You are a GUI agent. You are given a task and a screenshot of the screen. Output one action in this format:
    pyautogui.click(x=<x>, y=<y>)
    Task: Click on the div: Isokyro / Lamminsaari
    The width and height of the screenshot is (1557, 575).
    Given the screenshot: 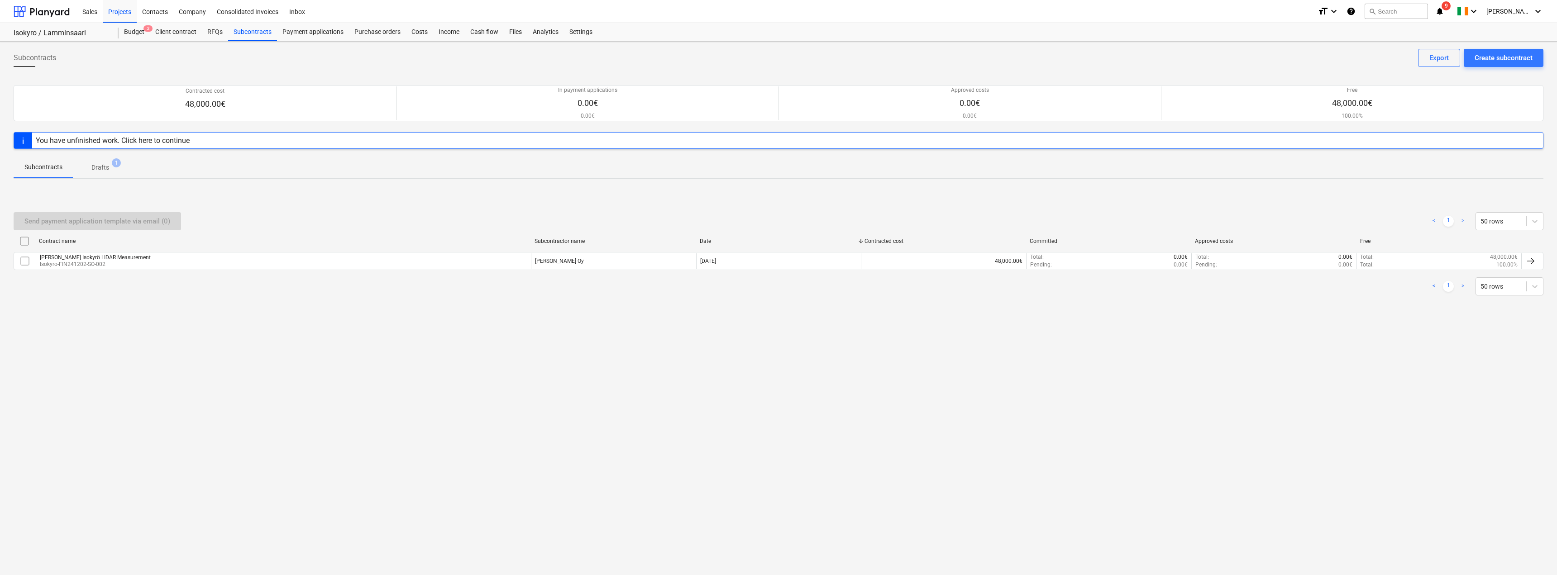 What is the action you would take?
    pyautogui.click(x=61, y=33)
    